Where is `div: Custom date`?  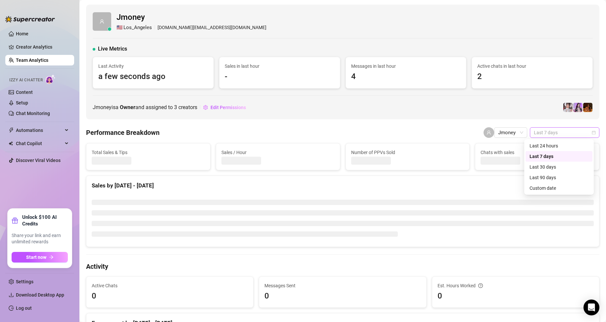
div: Custom date is located at coordinates (559, 188).